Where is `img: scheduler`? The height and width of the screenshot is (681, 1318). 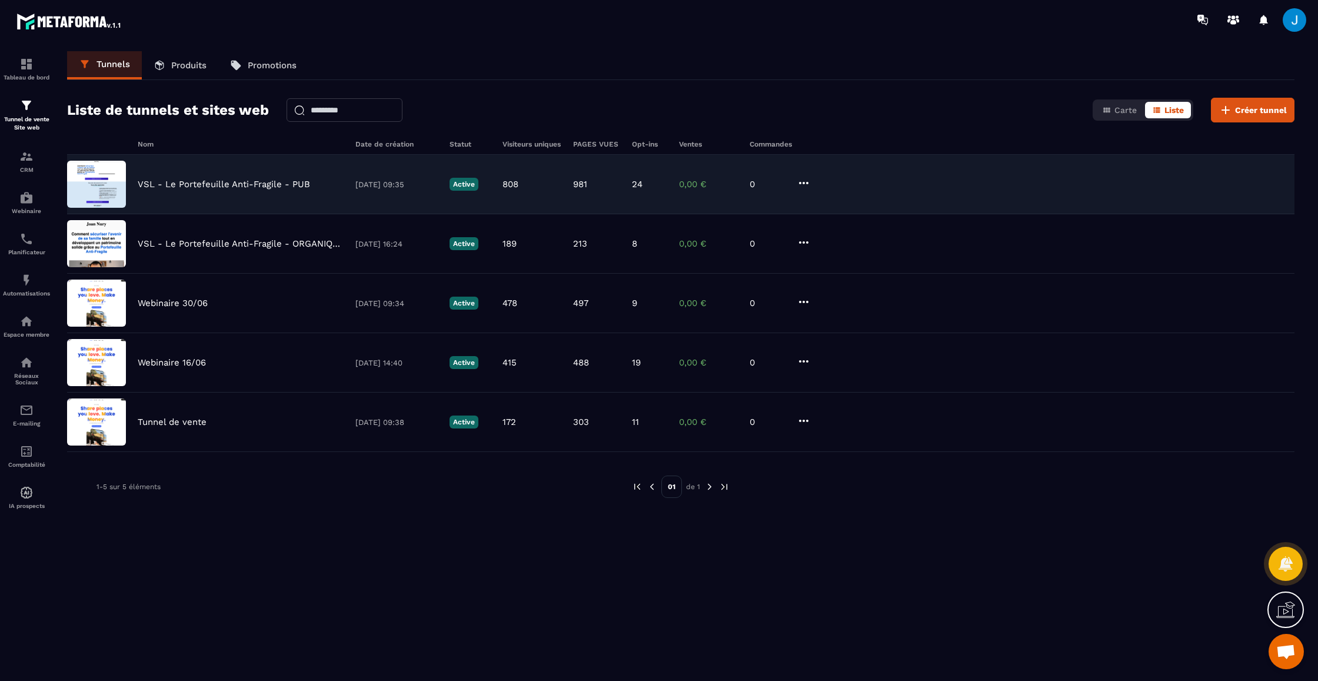 img: scheduler is located at coordinates (26, 239).